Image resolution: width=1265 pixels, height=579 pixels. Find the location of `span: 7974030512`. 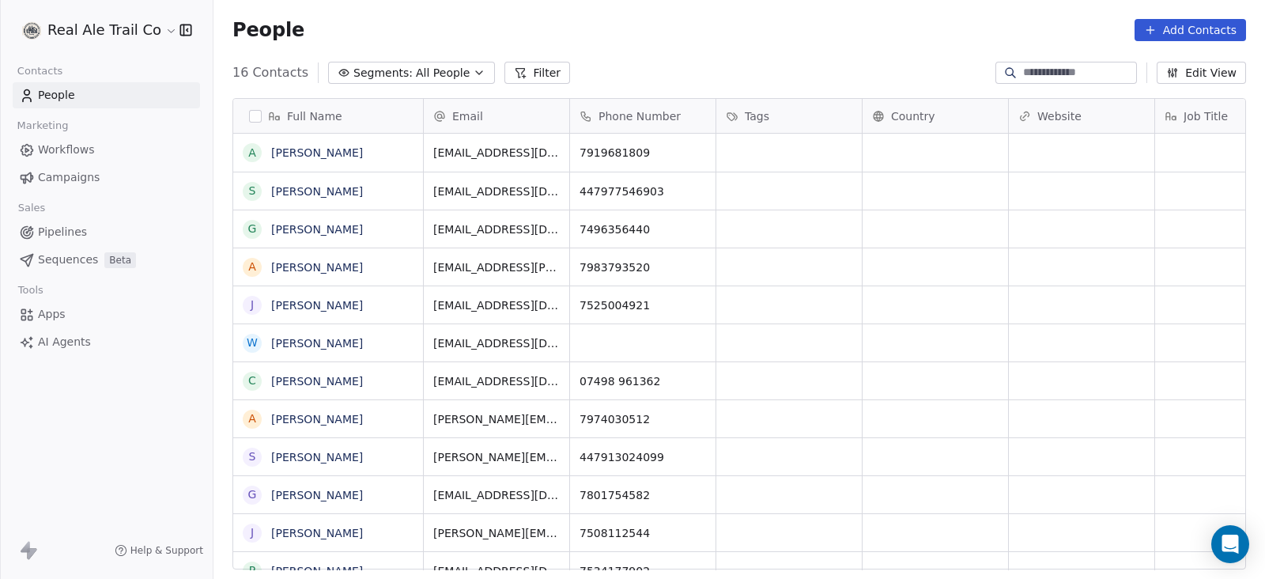

span: 7974030512 is located at coordinates (643, 419).